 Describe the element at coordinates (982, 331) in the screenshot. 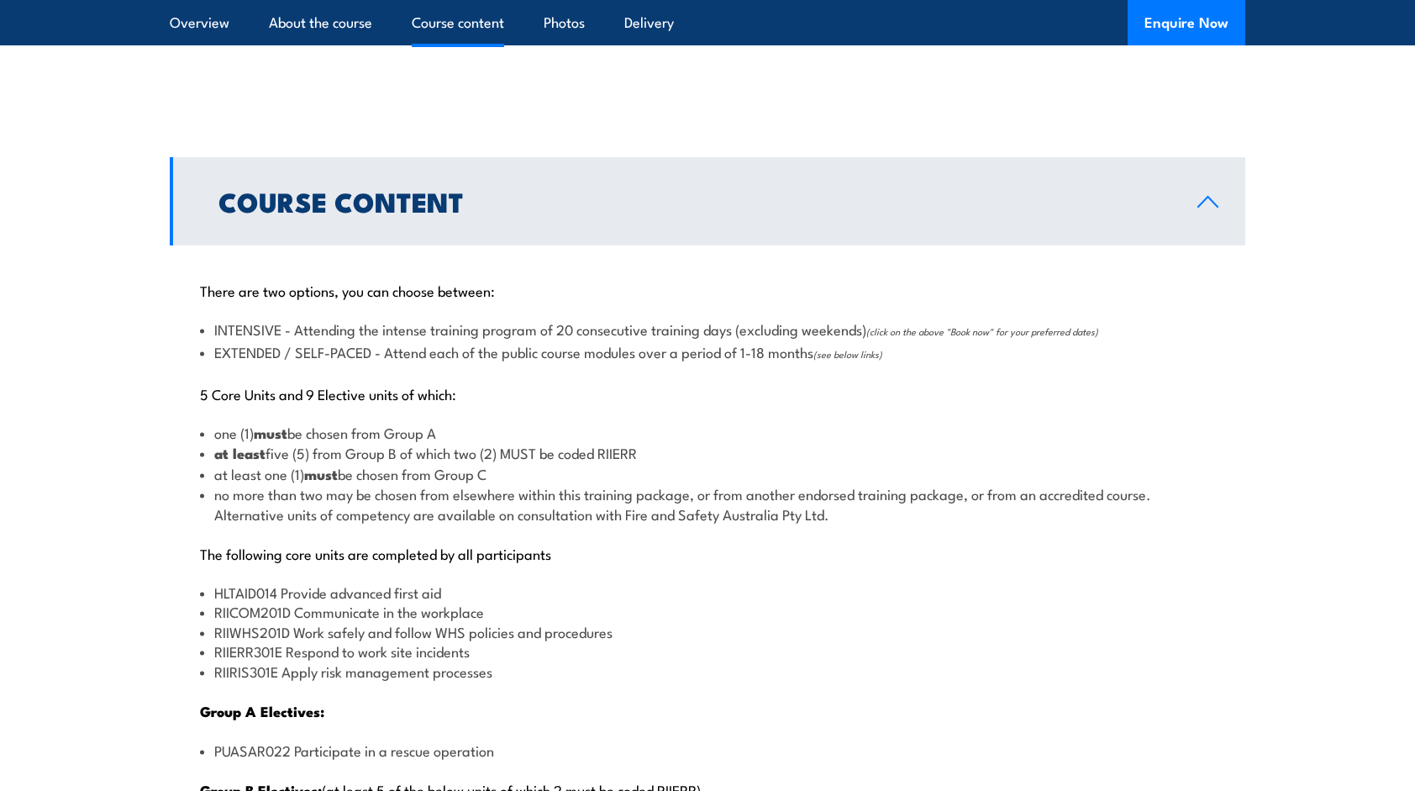

I see `span: (click on the above "Book now" for your preferred dates)` at that location.